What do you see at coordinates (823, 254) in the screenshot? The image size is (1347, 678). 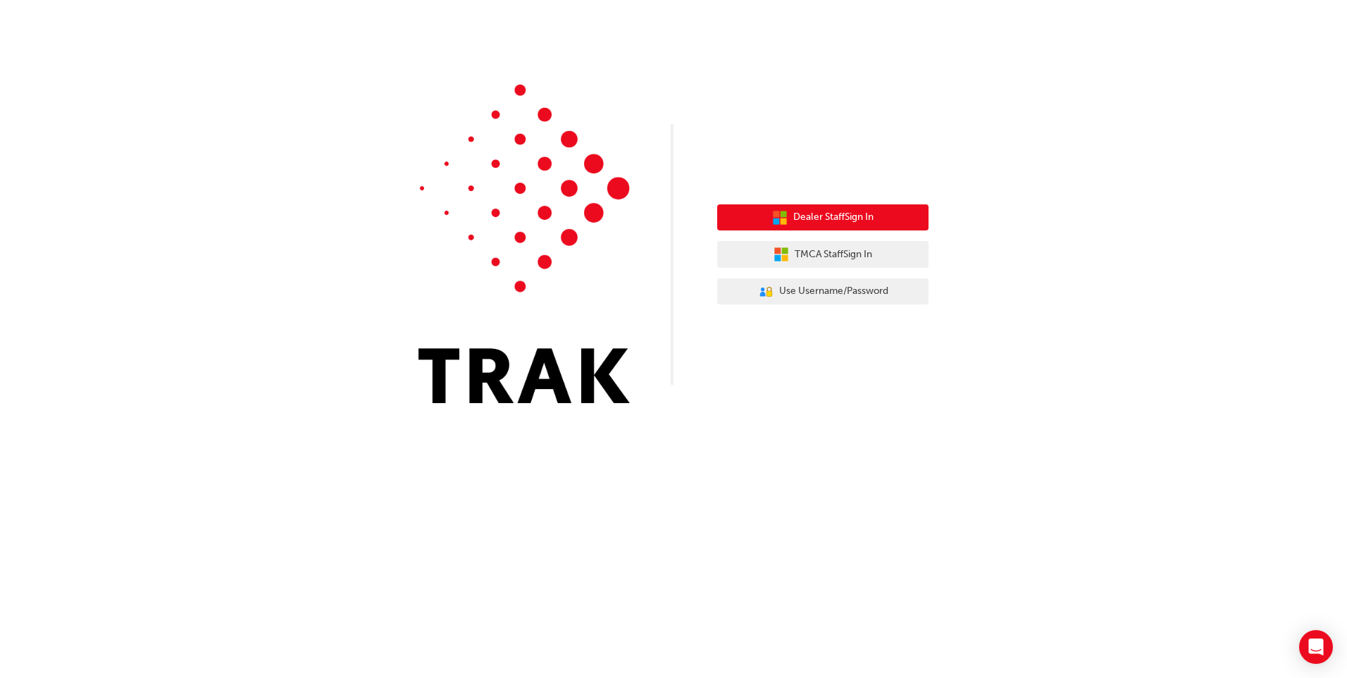 I see `button: TMCA StaffSign In` at bounding box center [823, 254].